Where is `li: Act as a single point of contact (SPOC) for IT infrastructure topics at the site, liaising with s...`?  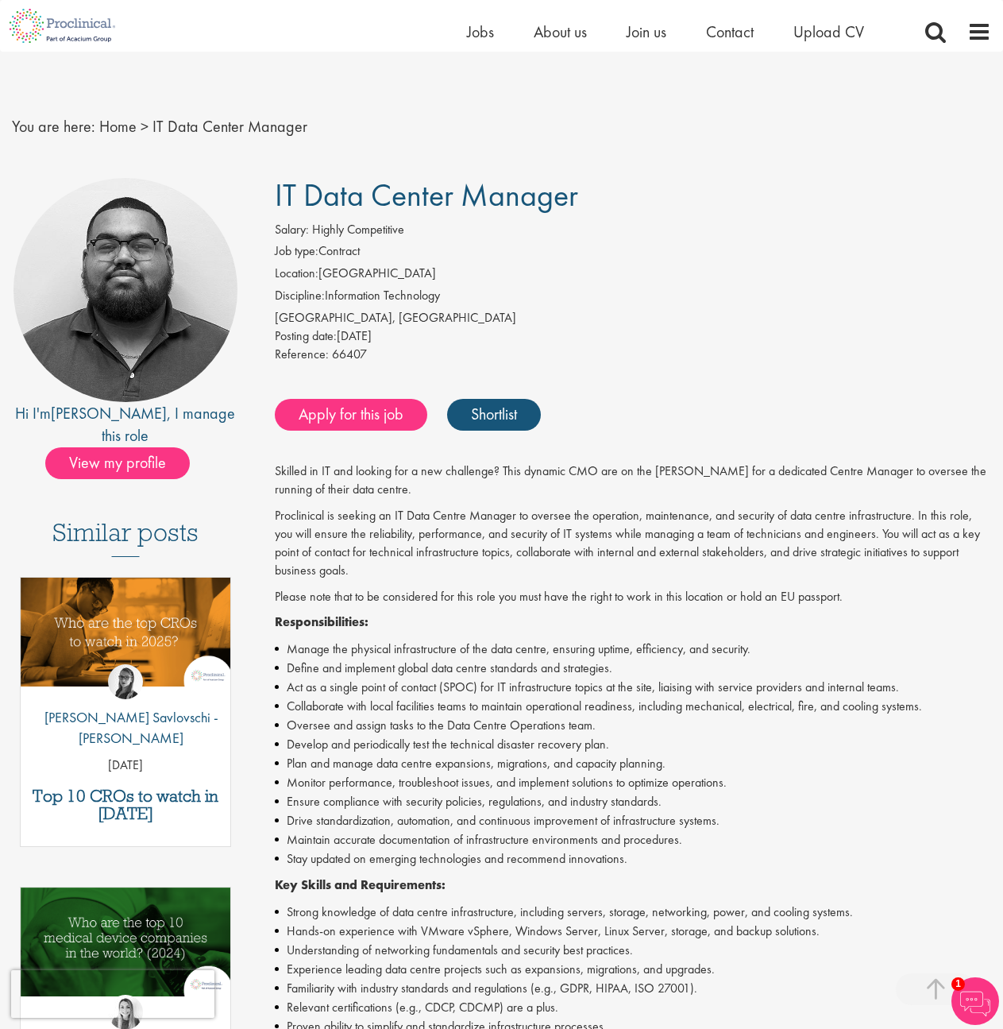 li: Act as a single point of contact (SPOC) for IT infrastructure topics at the site, liaising with s... is located at coordinates (633, 687).